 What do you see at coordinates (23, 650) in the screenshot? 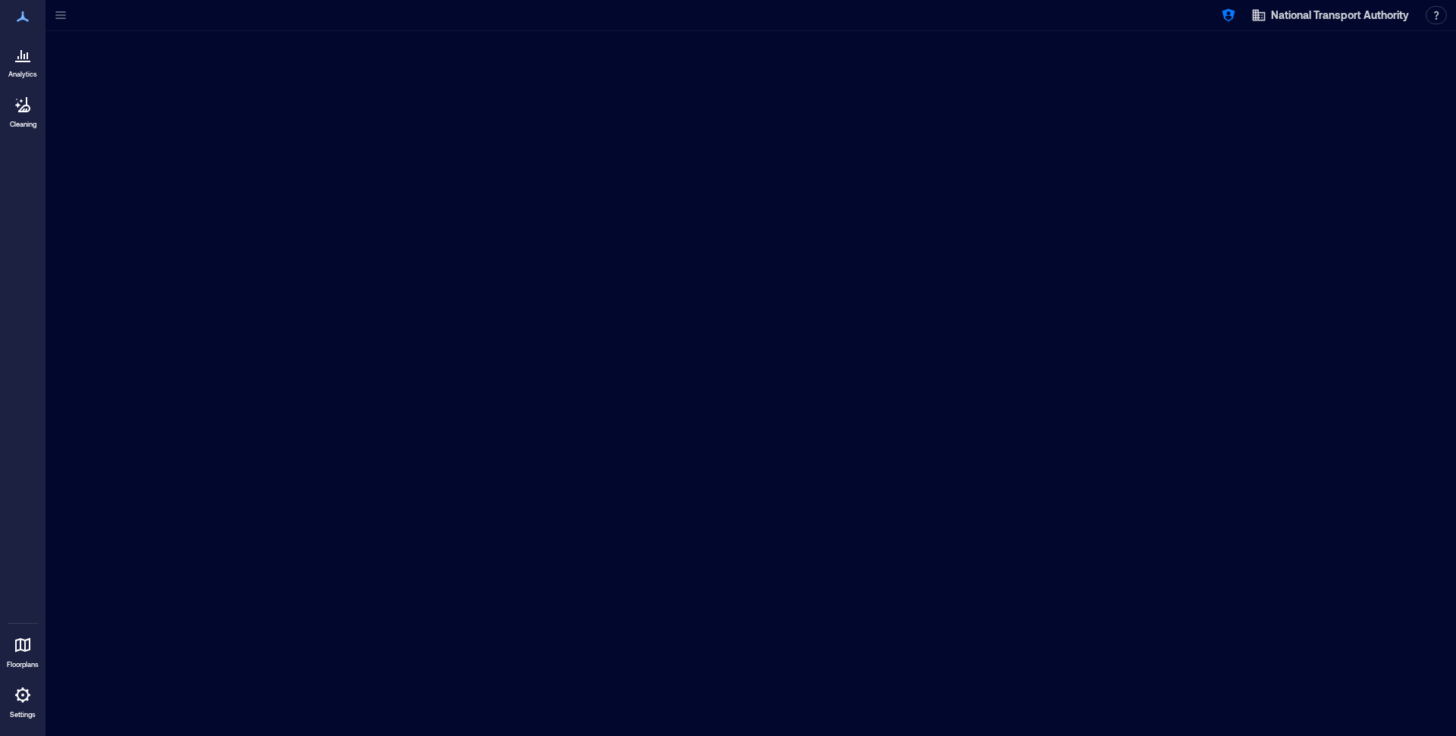
I see `a: Floorplans` at bounding box center [23, 650].